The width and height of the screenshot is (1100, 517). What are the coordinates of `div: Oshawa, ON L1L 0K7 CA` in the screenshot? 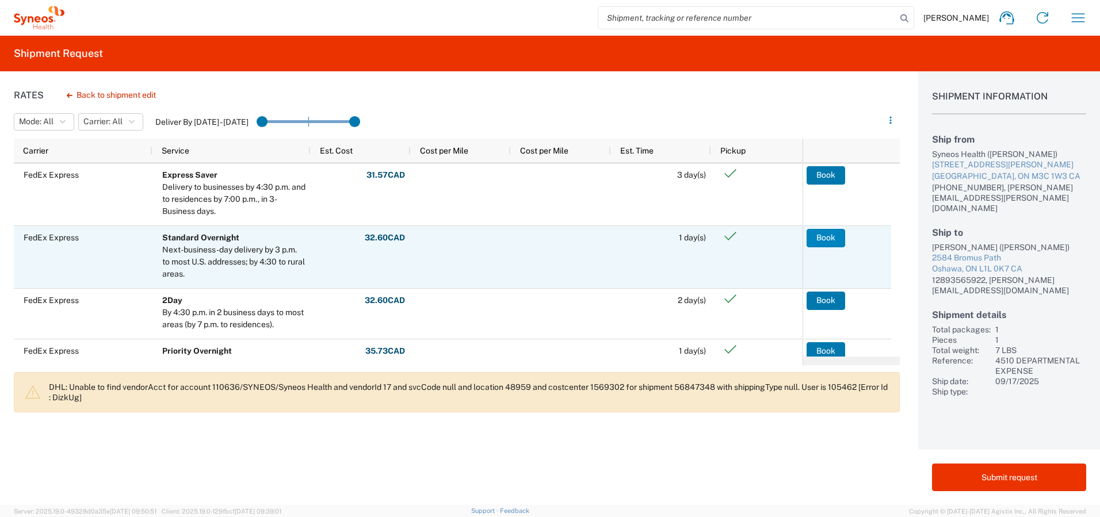 It's located at (1009, 269).